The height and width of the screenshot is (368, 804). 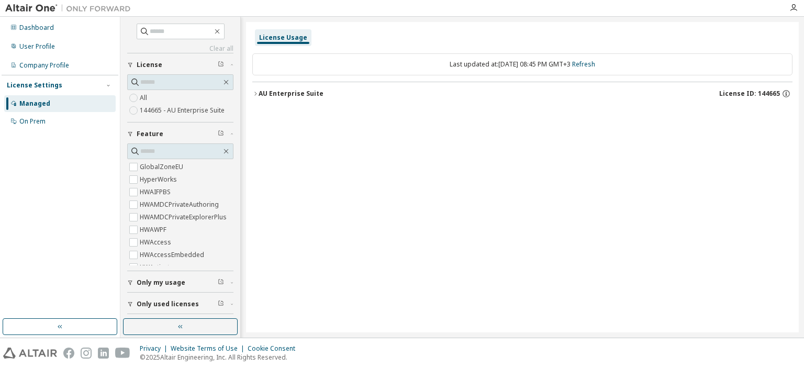 What do you see at coordinates (180, 283) in the screenshot?
I see `button: Only my usage` at bounding box center [180, 283].